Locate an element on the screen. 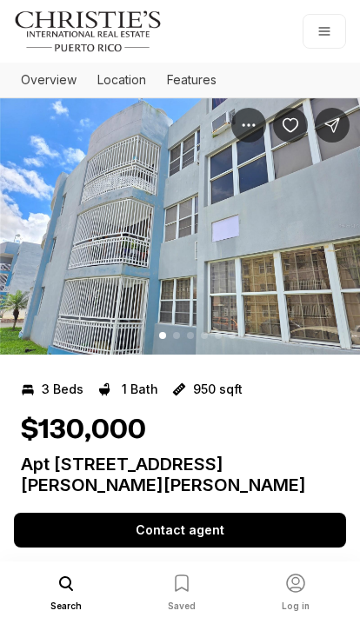 The image size is (360, 624). img: logo is located at coordinates (88, 31).